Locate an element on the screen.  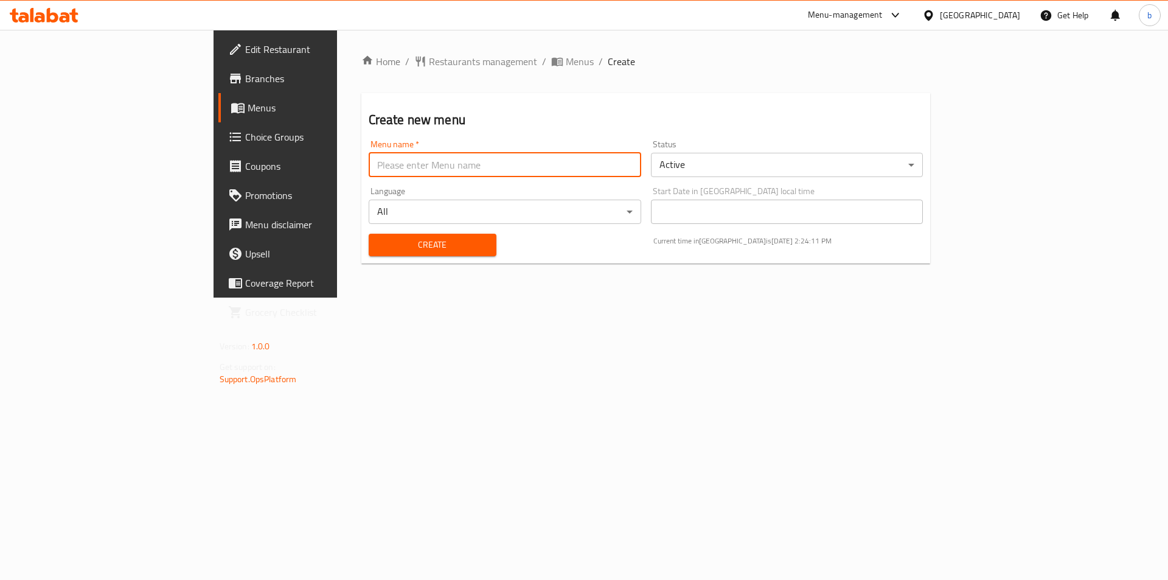
span: Coupons is located at coordinates (322, 166).